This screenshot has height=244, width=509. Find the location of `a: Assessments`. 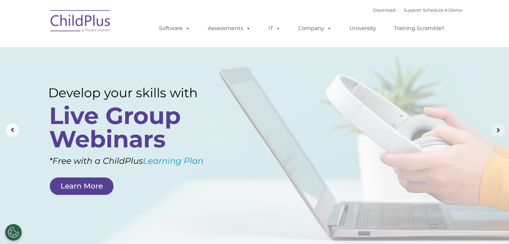

a: Assessments is located at coordinates (229, 28).